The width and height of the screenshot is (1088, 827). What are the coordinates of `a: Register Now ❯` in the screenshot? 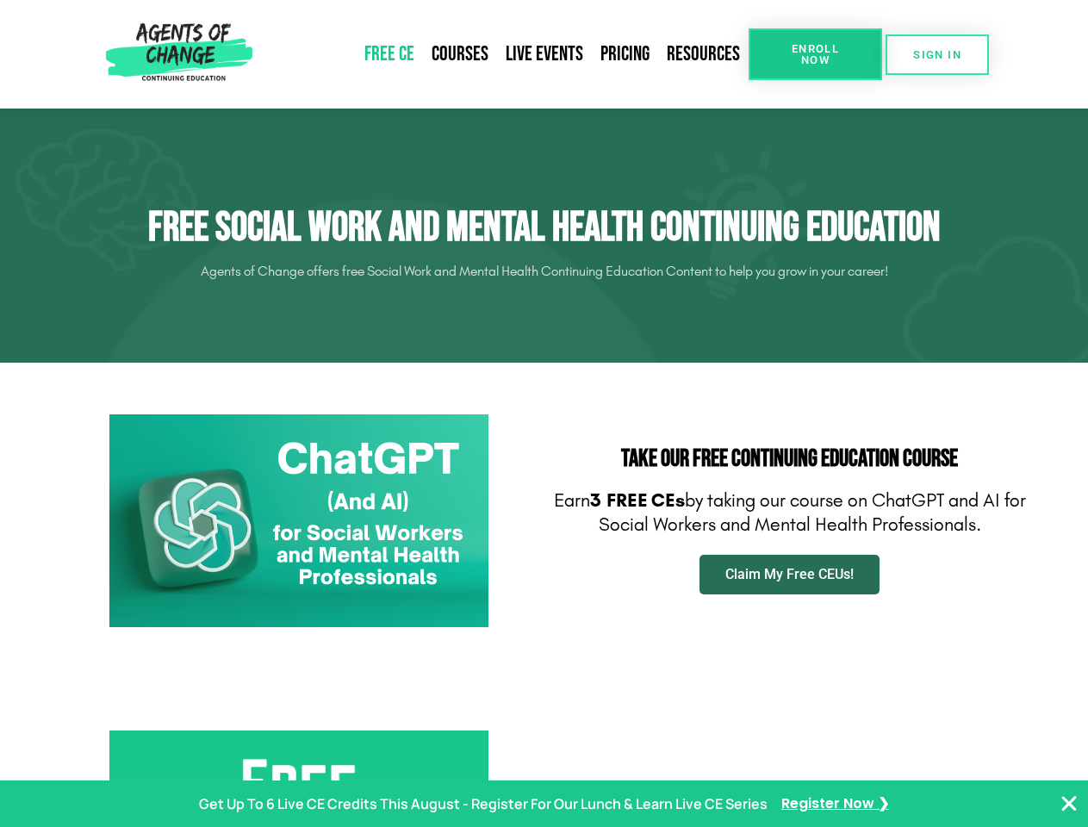 It's located at (834, 803).